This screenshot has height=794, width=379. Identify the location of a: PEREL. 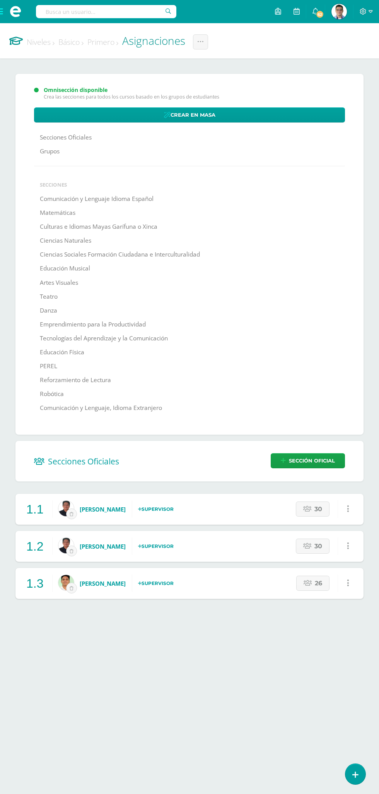
(48, 366).